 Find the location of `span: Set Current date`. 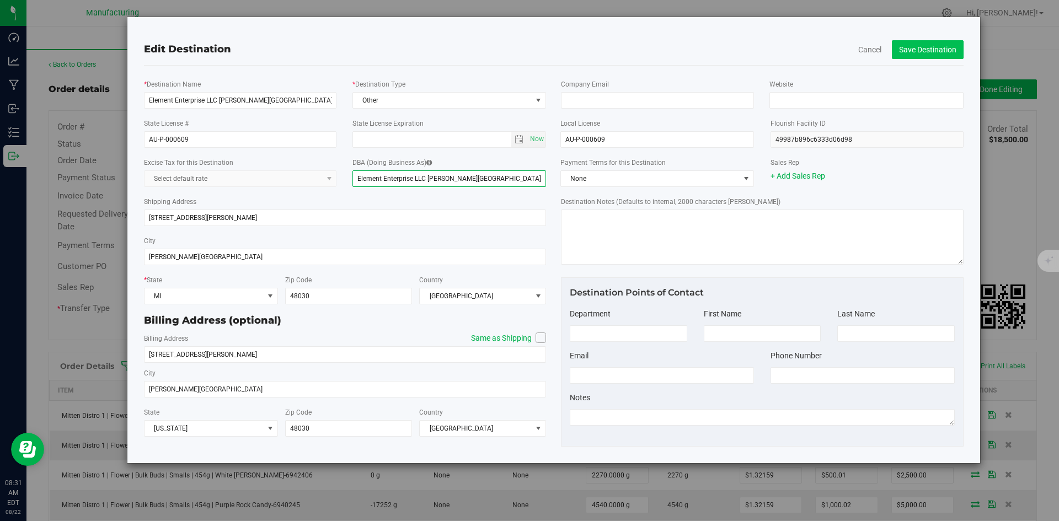

span: Set Current date is located at coordinates (537, 139).